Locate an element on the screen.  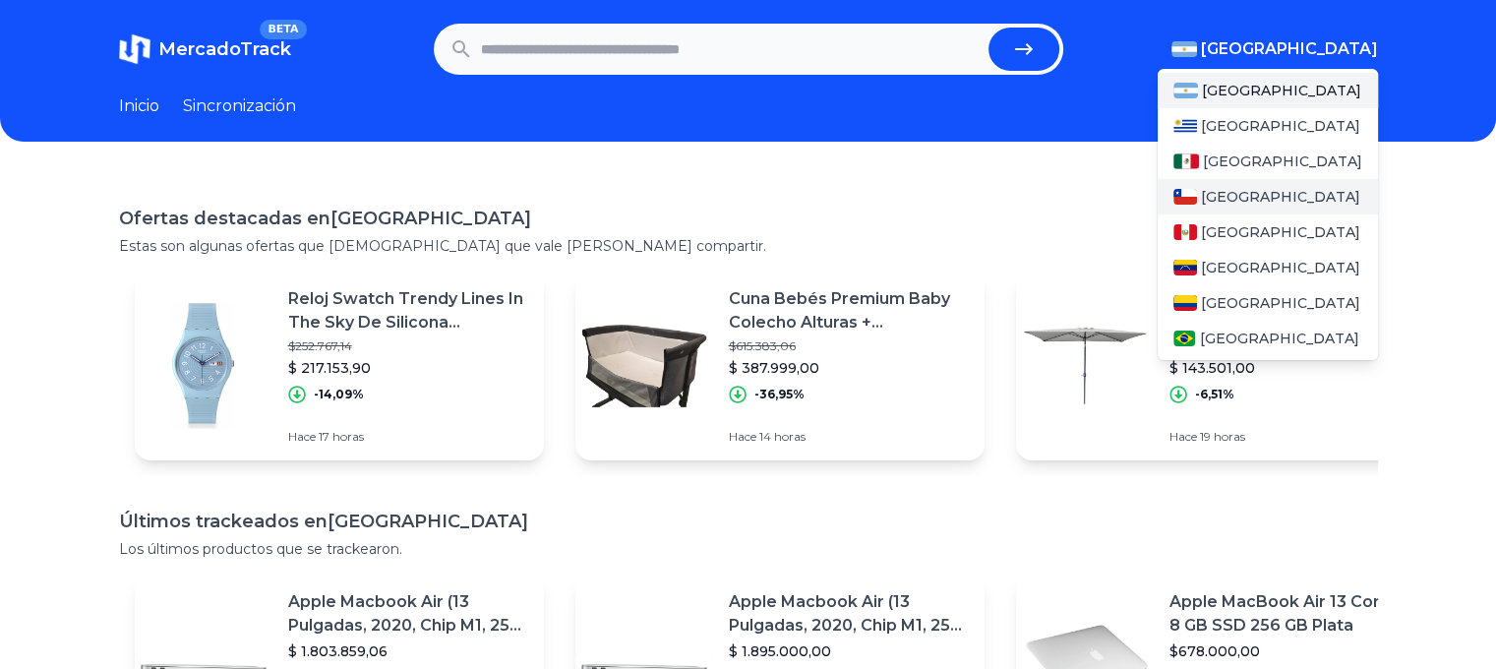
a: Inicio is located at coordinates (139, 106).